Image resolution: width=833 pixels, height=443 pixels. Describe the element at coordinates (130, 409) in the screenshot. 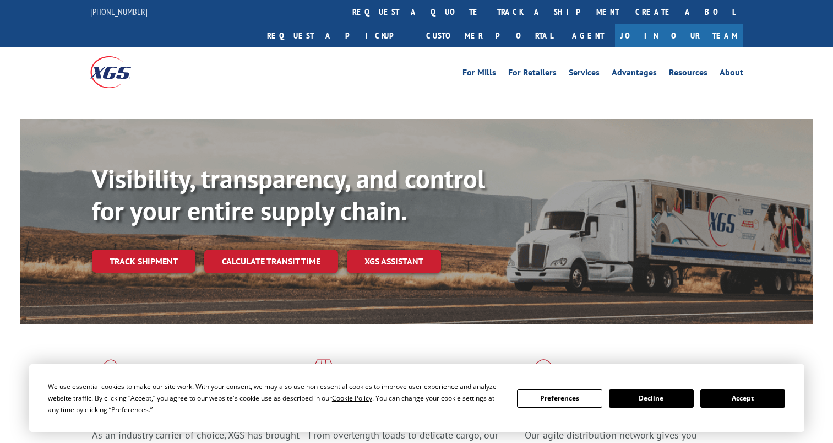

I see `span: Preferences` at that location.